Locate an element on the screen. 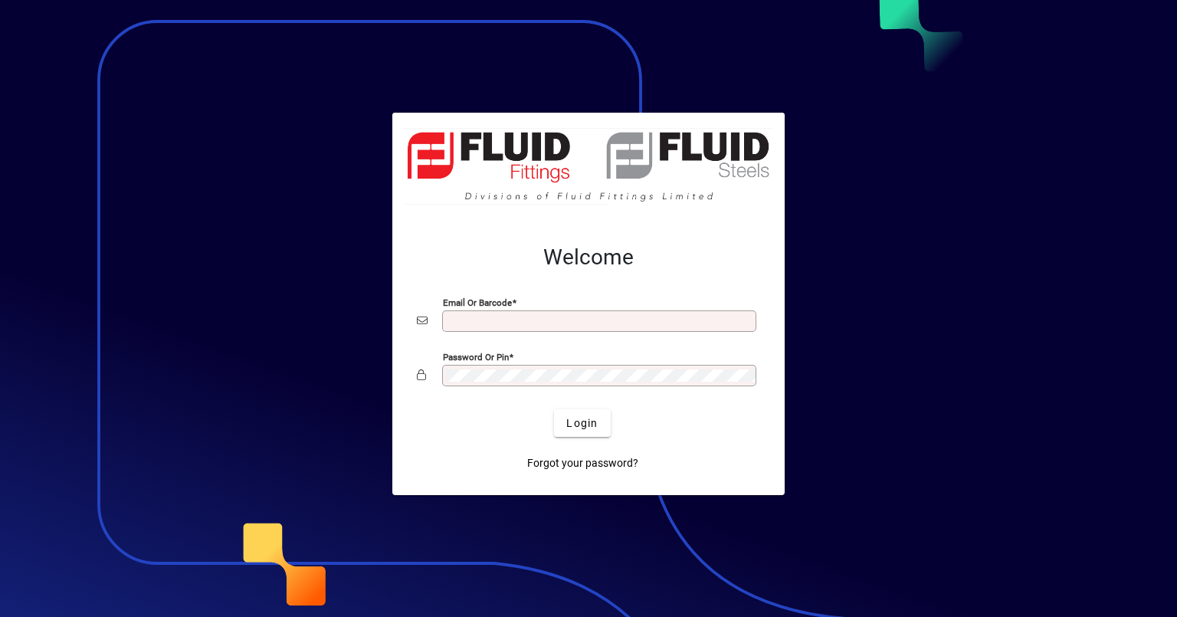 The height and width of the screenshot is (617, 1177). mat-label: Email or Barcode is located at coordinates (478, 303).